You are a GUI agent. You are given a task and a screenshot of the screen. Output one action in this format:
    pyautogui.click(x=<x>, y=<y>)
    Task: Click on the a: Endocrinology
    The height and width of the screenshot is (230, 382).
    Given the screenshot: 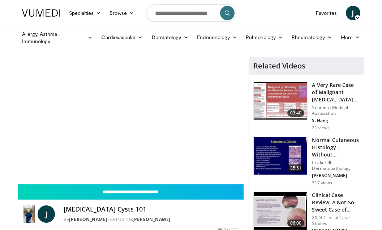 What is the action you would take?
    pyautogui.click(x=217, y=37)
    